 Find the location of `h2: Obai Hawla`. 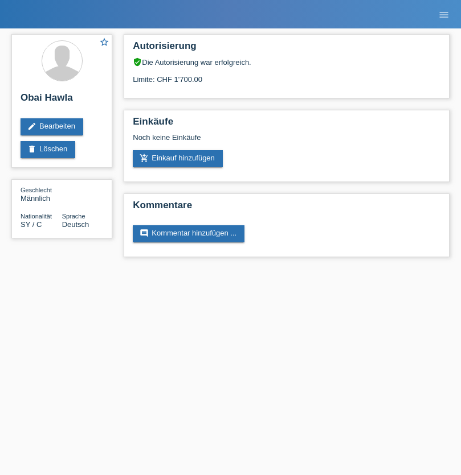

h2: Obai Hawla is located at coordinates (61, 101).